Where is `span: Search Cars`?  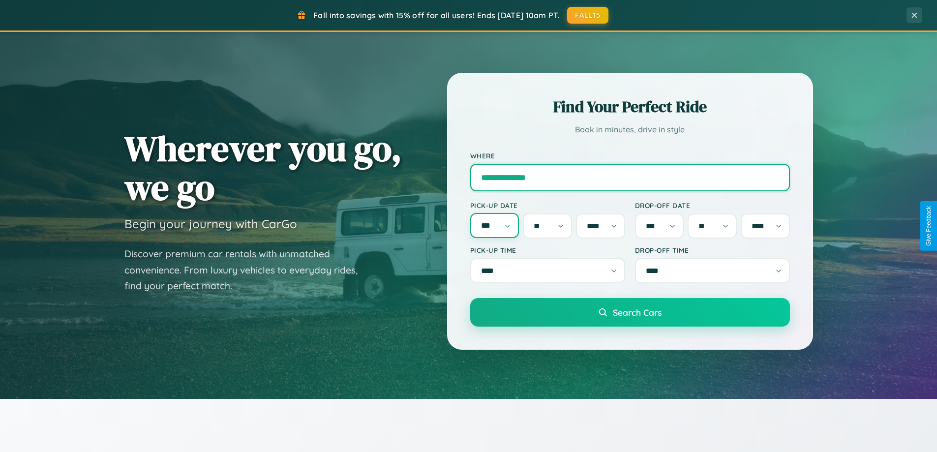
span: Search Cars is located at coordinates (637, 312).